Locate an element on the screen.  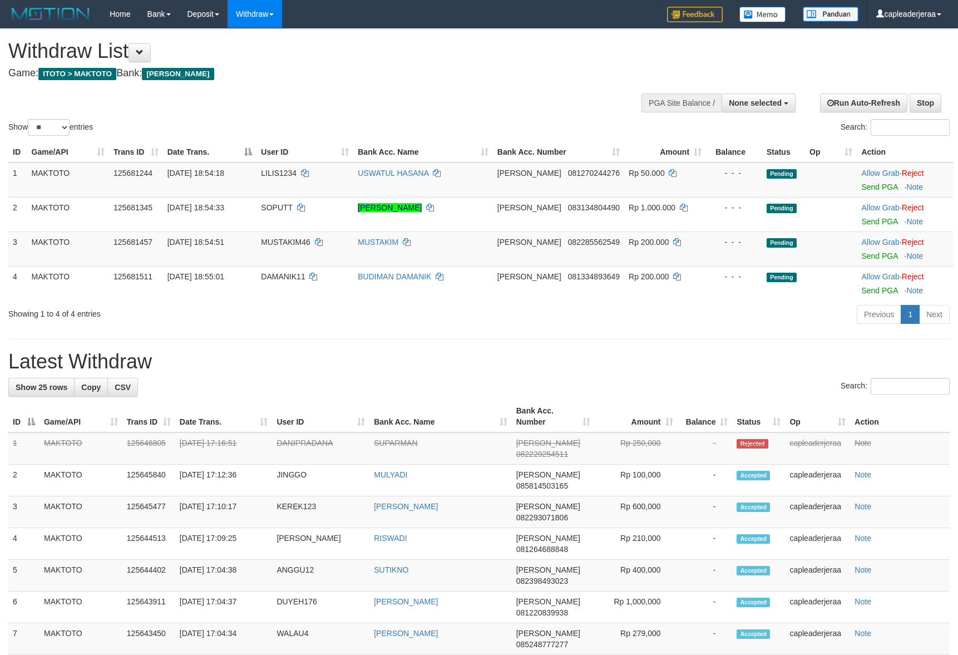
td: Rp 1,000,000 is located at coordinates (636, 607).